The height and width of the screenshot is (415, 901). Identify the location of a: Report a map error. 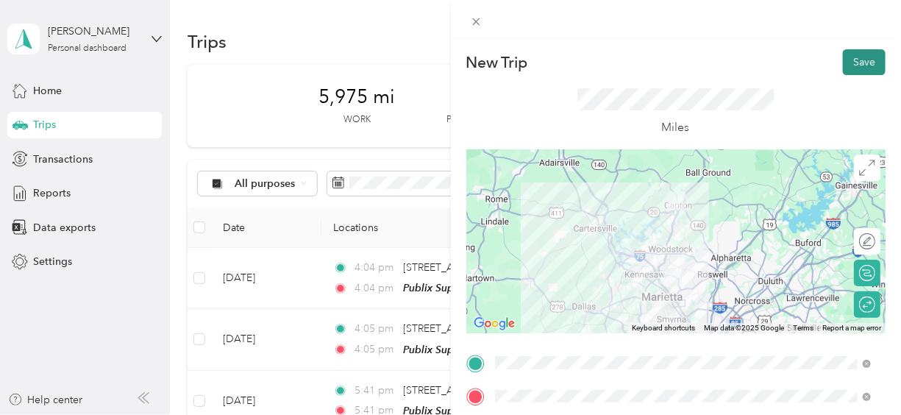
(852, 327).